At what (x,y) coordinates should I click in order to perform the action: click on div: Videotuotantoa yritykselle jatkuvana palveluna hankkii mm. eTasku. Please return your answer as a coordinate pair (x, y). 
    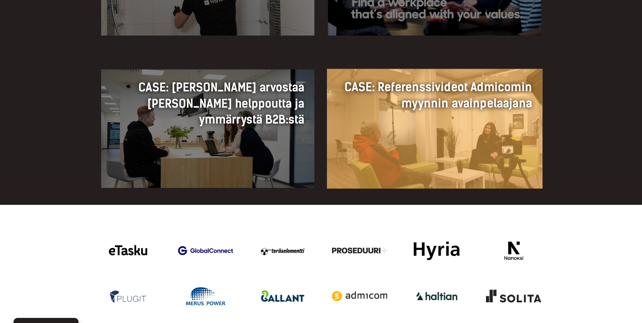
    Looking at the image, I should click on (129, 250).